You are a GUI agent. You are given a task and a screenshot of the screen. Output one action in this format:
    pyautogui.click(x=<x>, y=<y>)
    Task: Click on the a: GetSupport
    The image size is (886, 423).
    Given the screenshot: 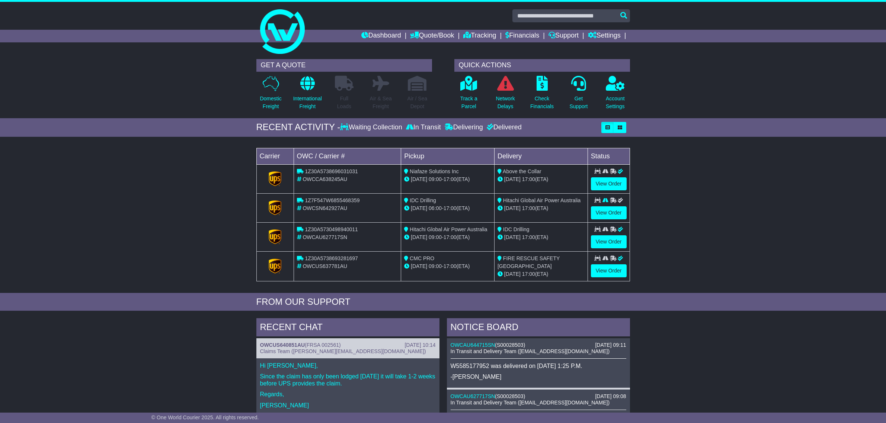 What is the action you would take?
    pyautogui.click(x=578, y=95)
    